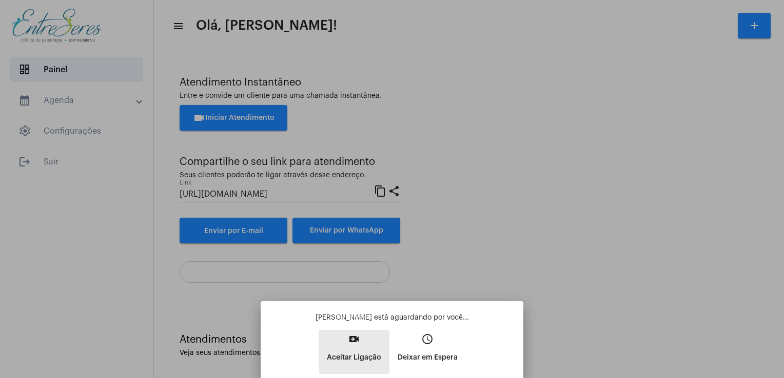 The height and width of the screenshot is (378, 784). What do you see at coordinates (354, 317) in the screenshot?
I see `div: Aceitar ligação` at bounding box center [354, 317].